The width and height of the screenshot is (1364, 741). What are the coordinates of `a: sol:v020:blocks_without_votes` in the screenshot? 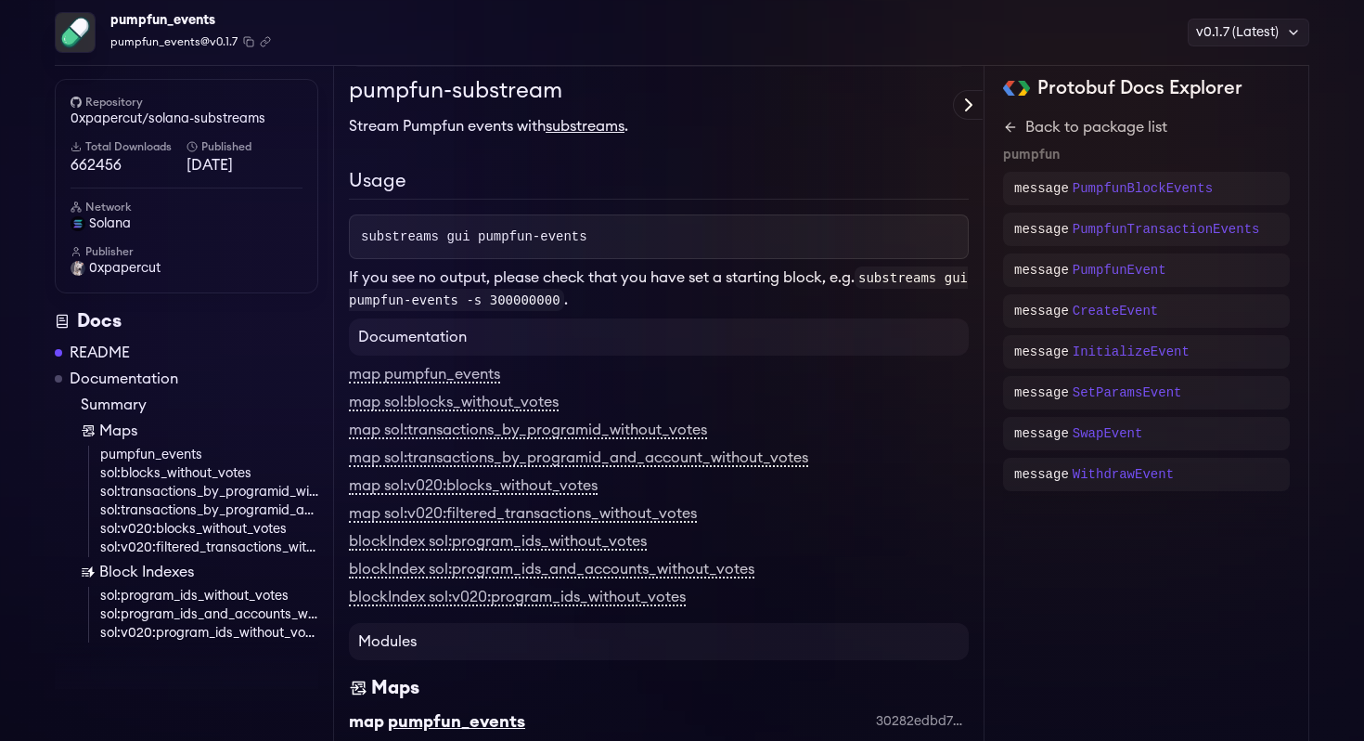 It's located at (209, 529).